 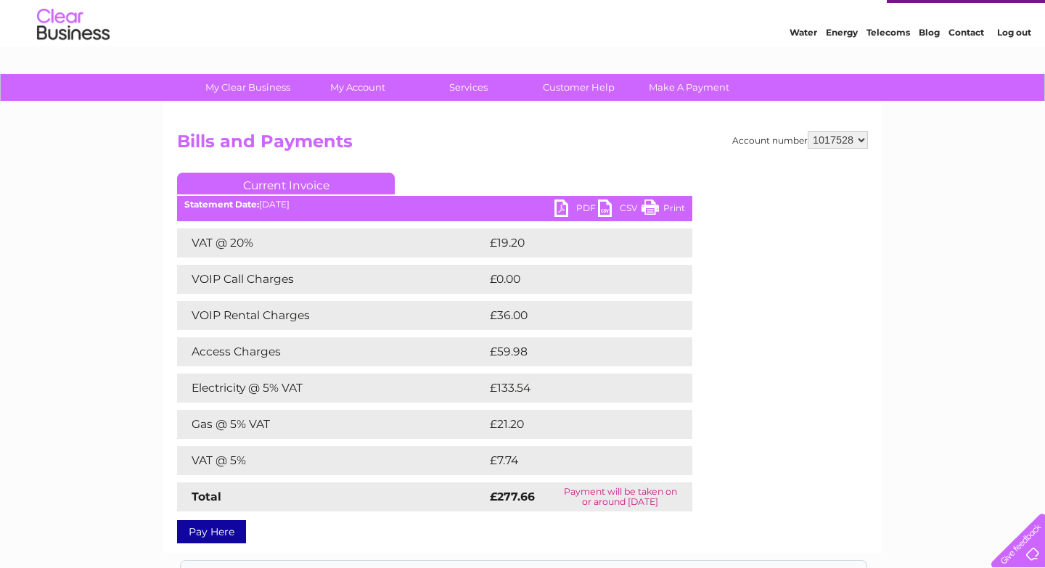 I want to click on a: PDF, so click(x=576, y=210).